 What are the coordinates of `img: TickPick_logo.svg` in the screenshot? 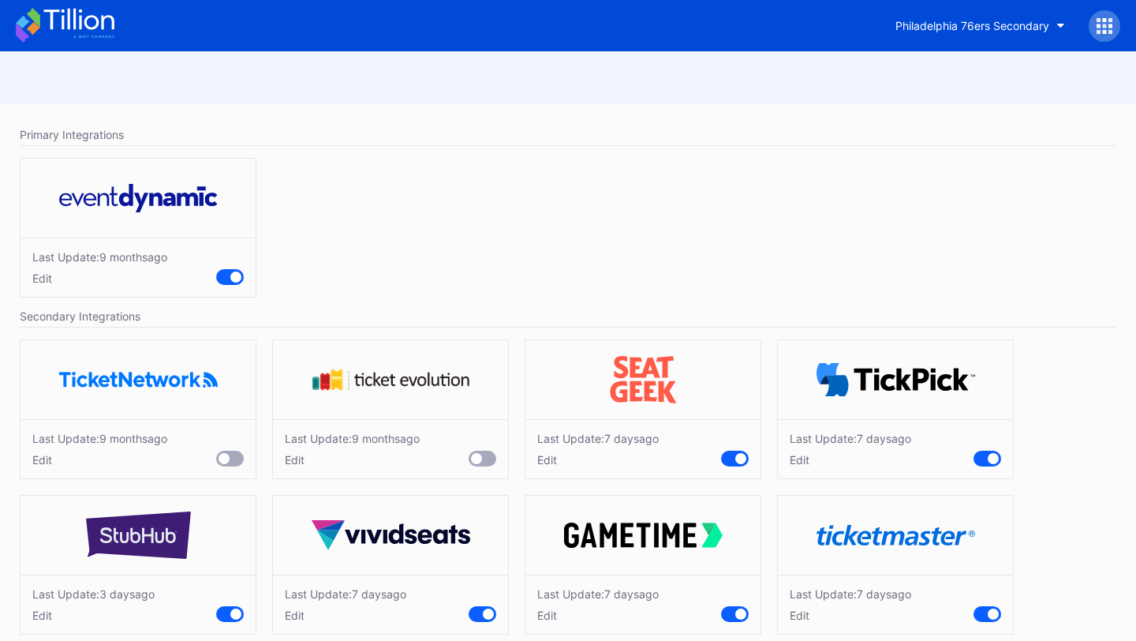 It's located at (895, 379).